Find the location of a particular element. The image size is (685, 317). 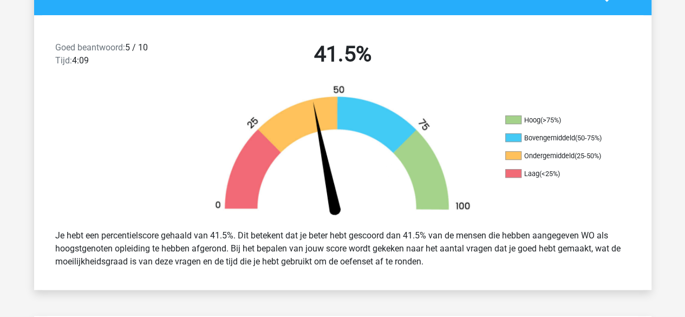

div: (>75%) is located at coordinates (550, 120).